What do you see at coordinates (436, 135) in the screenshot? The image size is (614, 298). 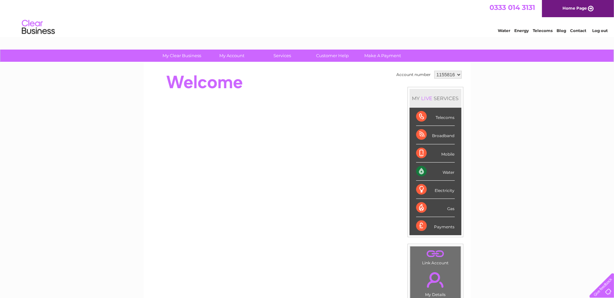 I see `div: Broadband` at bounding box center [436, 135].